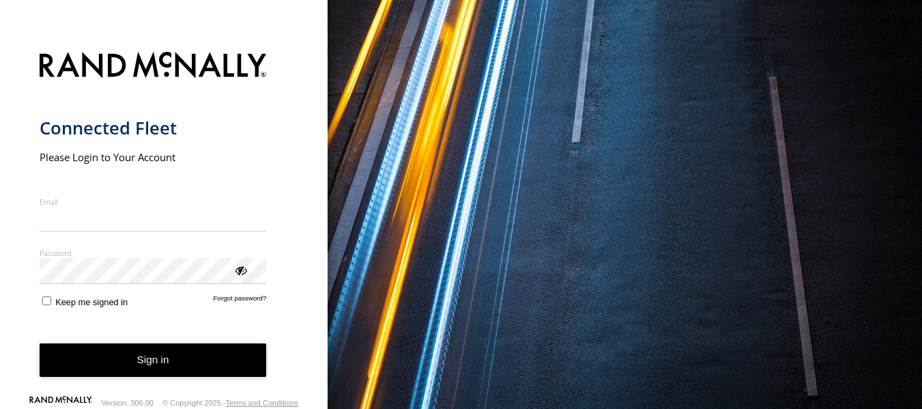  I want to click on h1: Connected Fleet, so click(153, 128).